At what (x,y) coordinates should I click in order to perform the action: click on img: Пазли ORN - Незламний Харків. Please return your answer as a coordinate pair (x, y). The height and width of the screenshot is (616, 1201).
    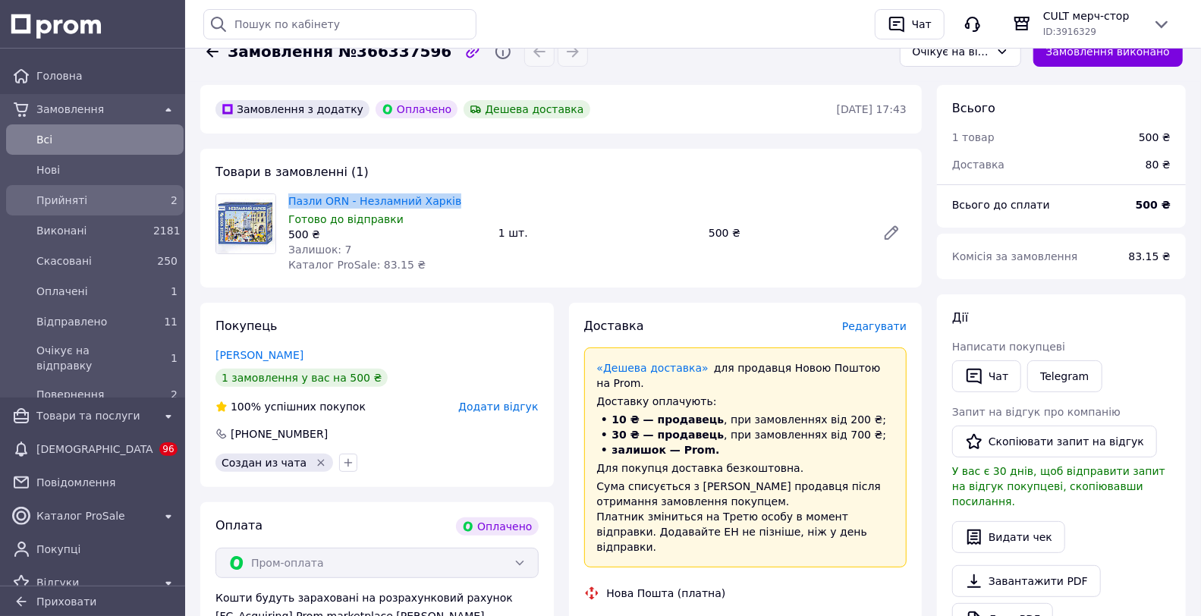
    Looking at the image, I should click on (246, 224).